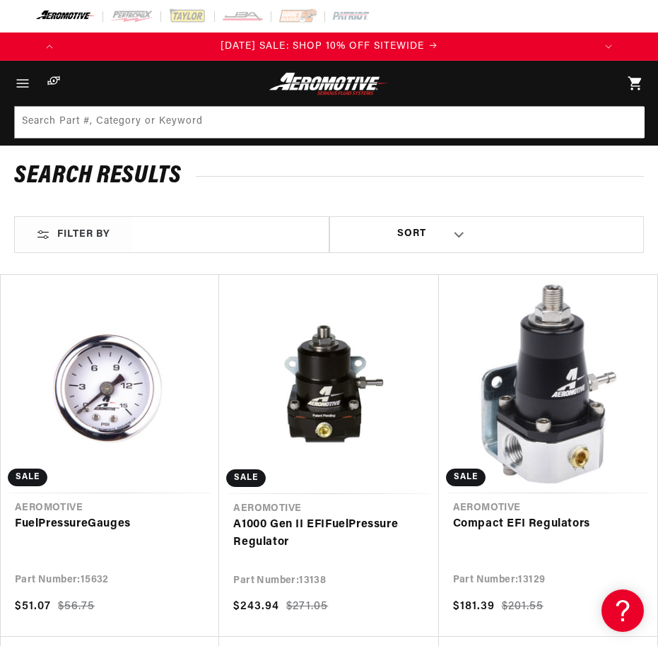  I want to click on button: Search Part #, Category or Keyword, so click(628, 122).